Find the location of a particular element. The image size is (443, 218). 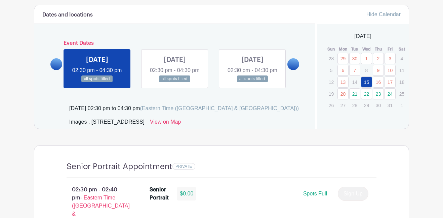

a: 17 is located at coordinates (390, 82).